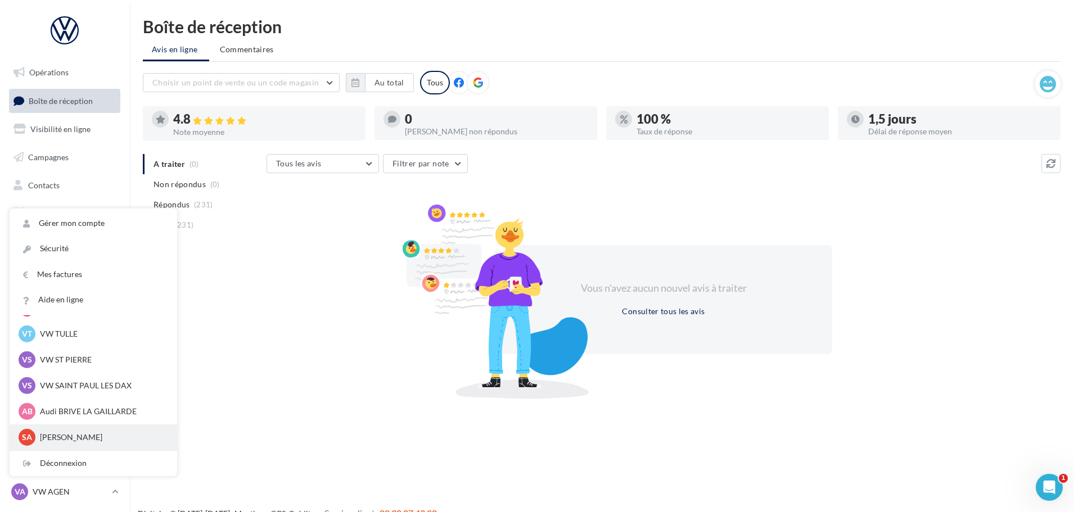  What do you see at coordinates (70, 492) in the screenshot?
I see `p: VW AGEN` at bounding box center [70, 492].